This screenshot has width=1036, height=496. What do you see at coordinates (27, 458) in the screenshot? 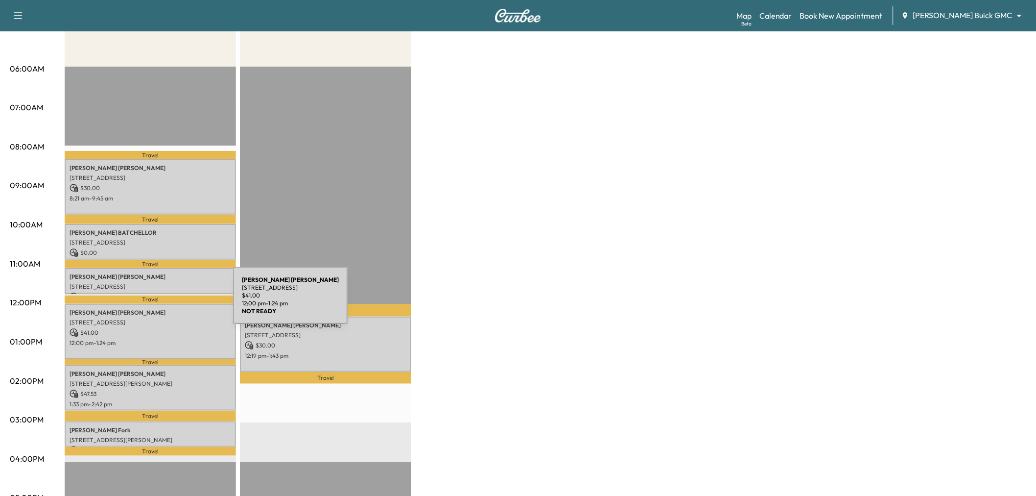
I see `p: 04:00PM` at bounding box center [27, 458].